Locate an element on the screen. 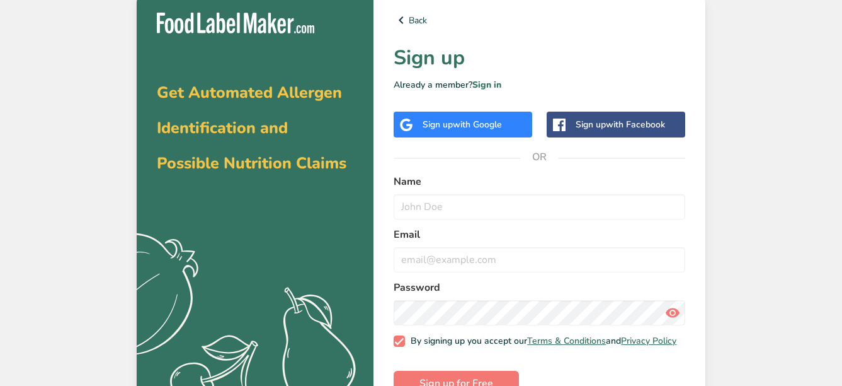  p: Already a member? is located at coordinates (539, 84).